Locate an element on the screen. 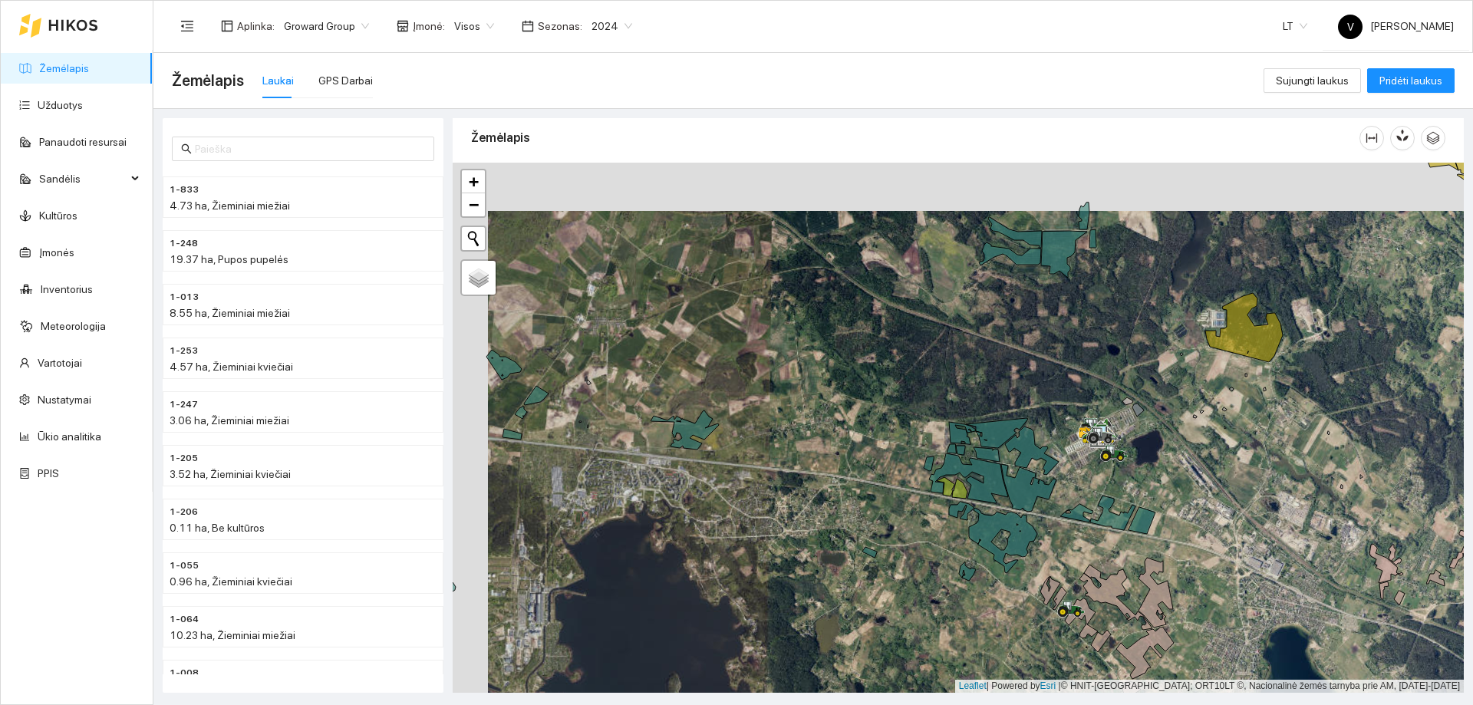 This screenshot has height=705, width=1473. span: 0.96 ha, Žieminiai kviečiai is located at coordinates (231, 582).